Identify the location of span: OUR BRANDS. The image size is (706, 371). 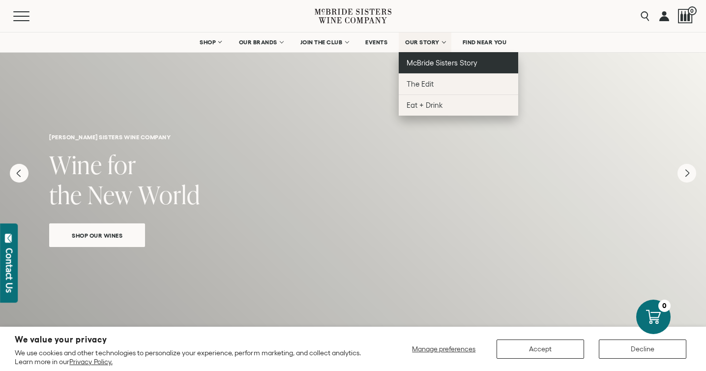
(258, 42).